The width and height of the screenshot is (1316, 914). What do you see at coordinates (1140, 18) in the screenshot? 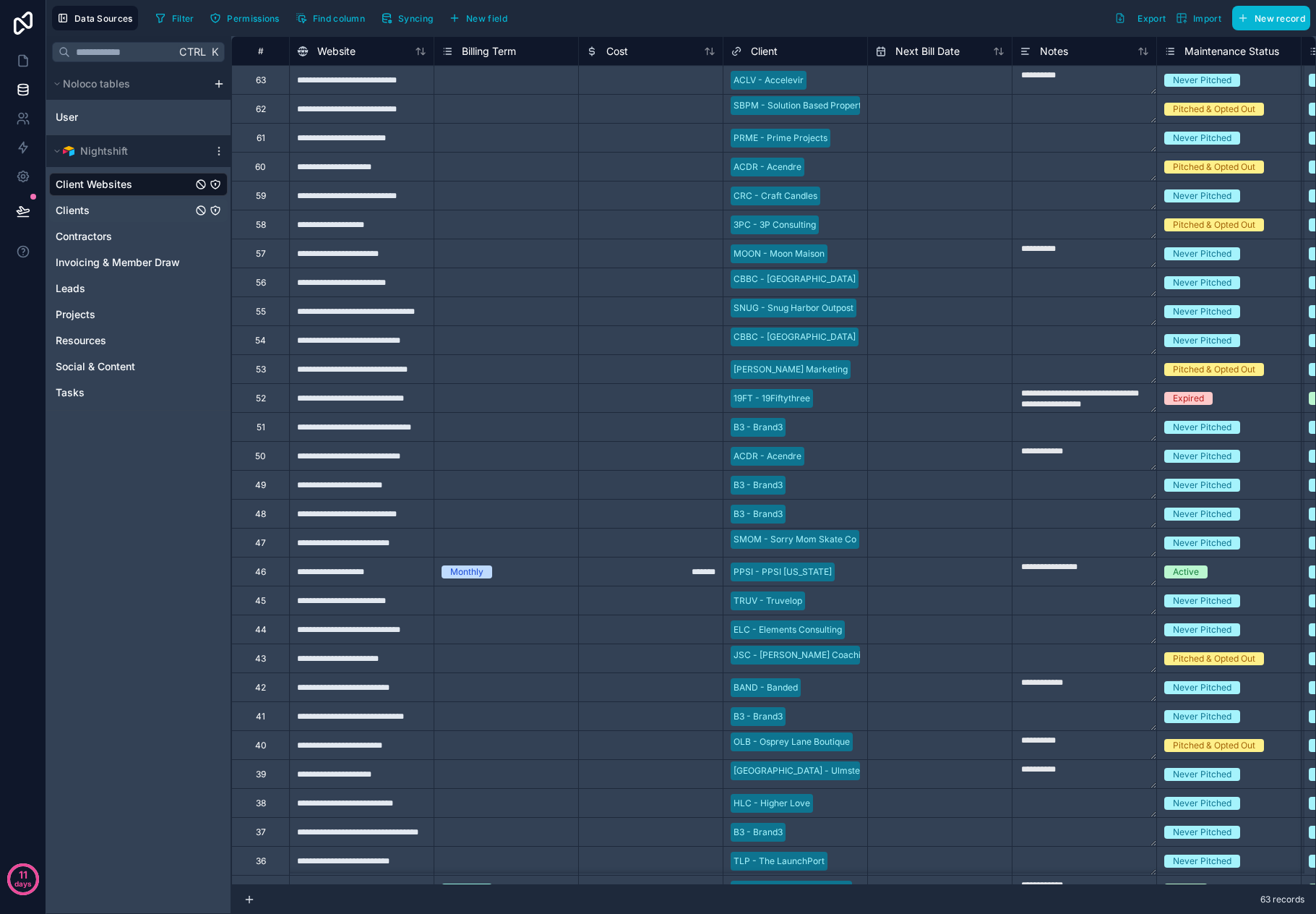
I see `button: Export` at bounding box center [1140, 18].